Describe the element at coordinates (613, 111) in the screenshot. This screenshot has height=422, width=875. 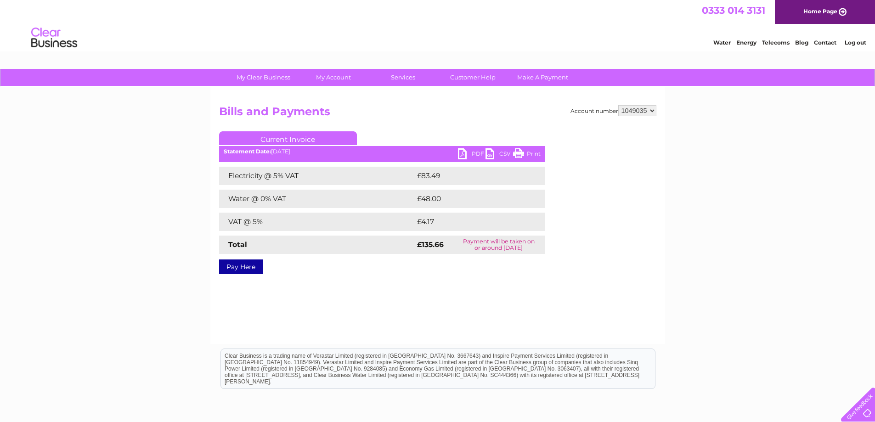
I see `div: Account number` at that location.